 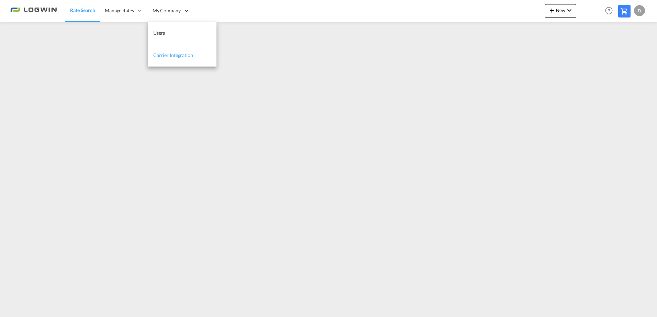 What do you see at coordinates (611, 11) in the screenshot?
I see `div: Help` at bounding box center [611, 11].